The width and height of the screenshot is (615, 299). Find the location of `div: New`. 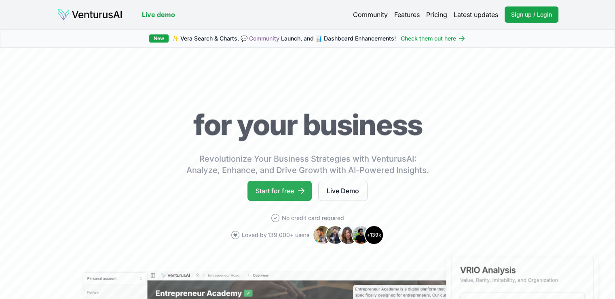

div: New is located at coordinates (159, 38).